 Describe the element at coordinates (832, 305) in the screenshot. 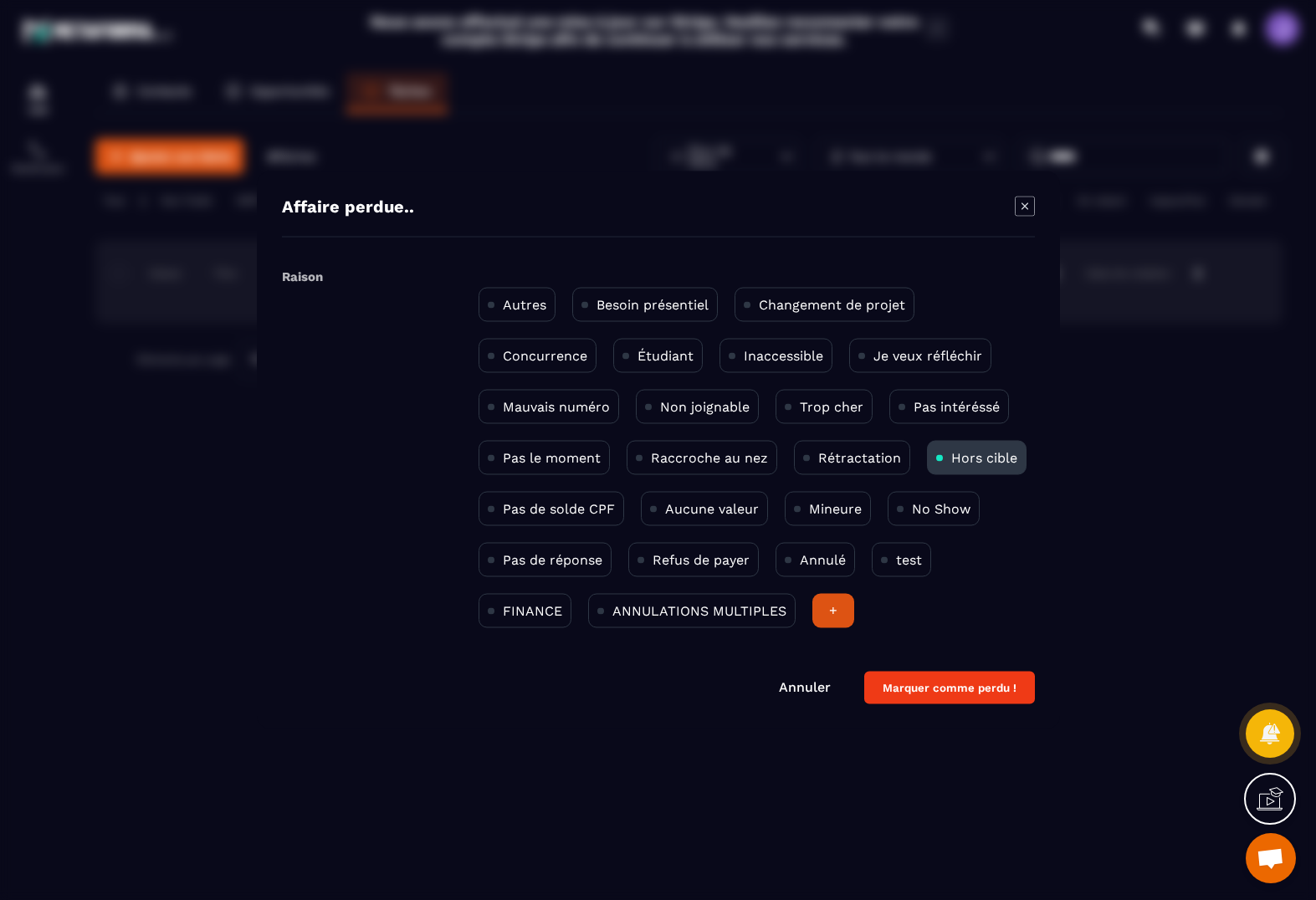

I see `p: Changement de projet` at that location.